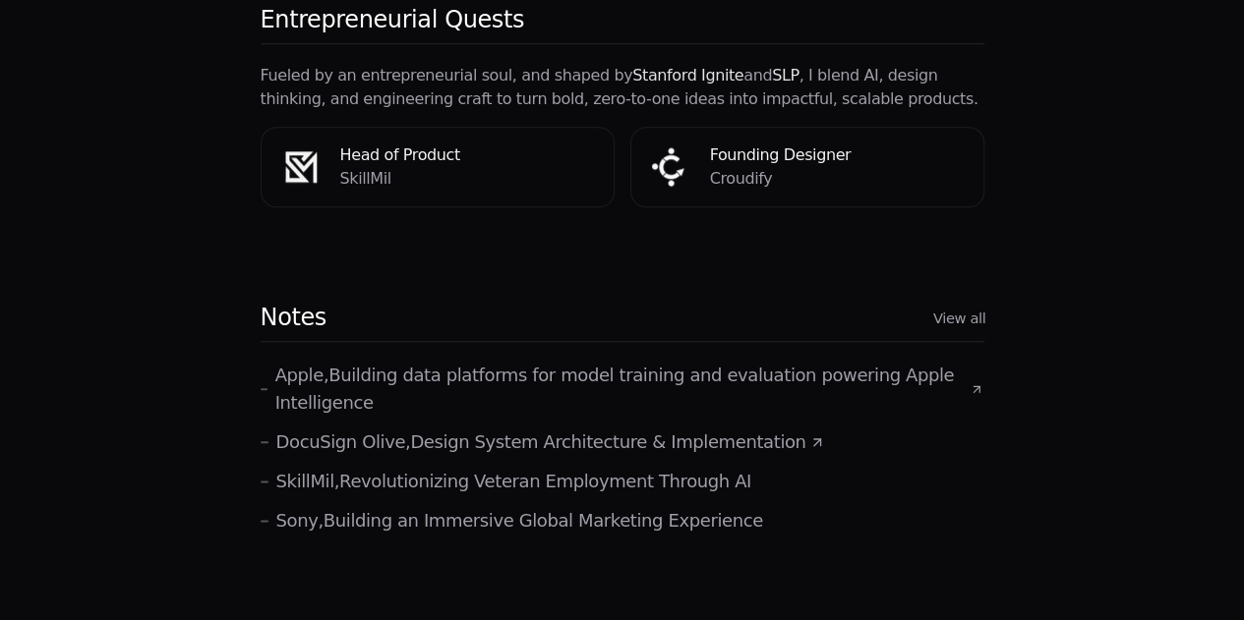  What do you see at coordinates (293, 318) in the screenshot?
I see `h2: Notes` at bounding box center [293, 318].